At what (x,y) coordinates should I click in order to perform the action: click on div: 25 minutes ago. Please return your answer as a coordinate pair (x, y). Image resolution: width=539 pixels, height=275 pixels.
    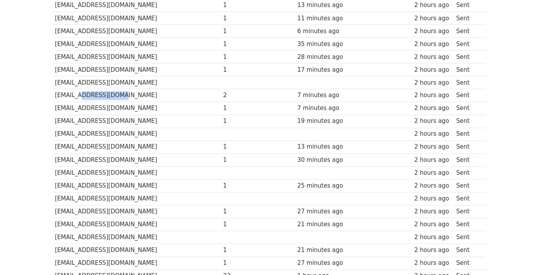
    Looking at the image, I should click on (326, 186).